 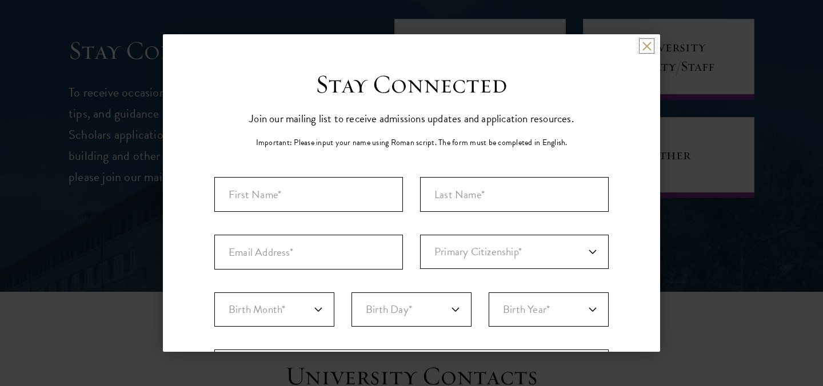 What do you see at coordinates (309, 252) in the screenshot?
I see `input: Email Address*` at bounding box center [309, 252].